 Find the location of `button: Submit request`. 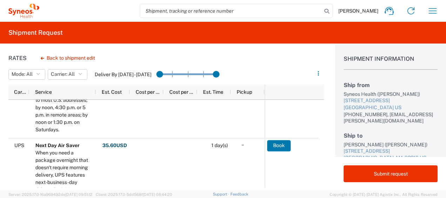

button: Submit request is located at coordinates (391, 174).